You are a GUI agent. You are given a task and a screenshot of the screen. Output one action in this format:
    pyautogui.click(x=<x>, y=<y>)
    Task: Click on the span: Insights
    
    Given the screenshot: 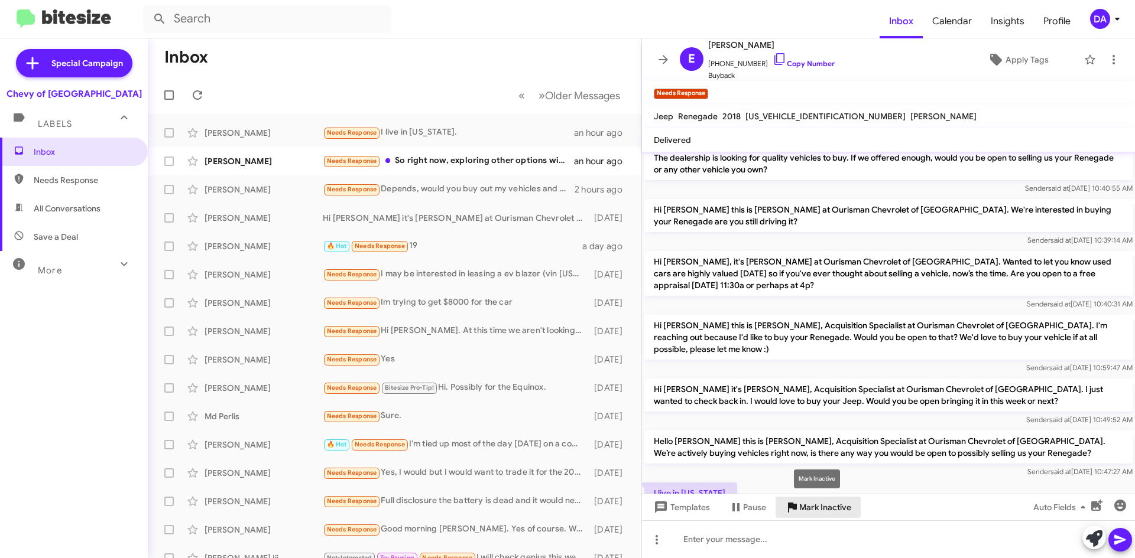 What is the action you would take?
    pyautogui.click(x=1007, y=21)
    